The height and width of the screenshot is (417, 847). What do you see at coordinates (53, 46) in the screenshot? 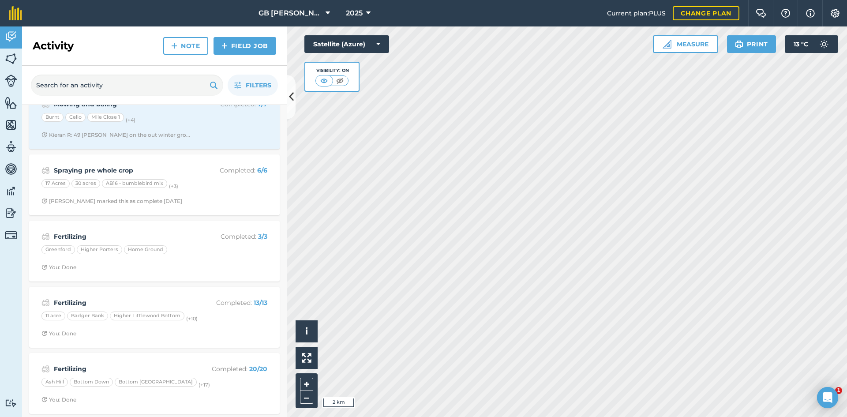
I see `h2: Activity` at bounding box center [53, 46].